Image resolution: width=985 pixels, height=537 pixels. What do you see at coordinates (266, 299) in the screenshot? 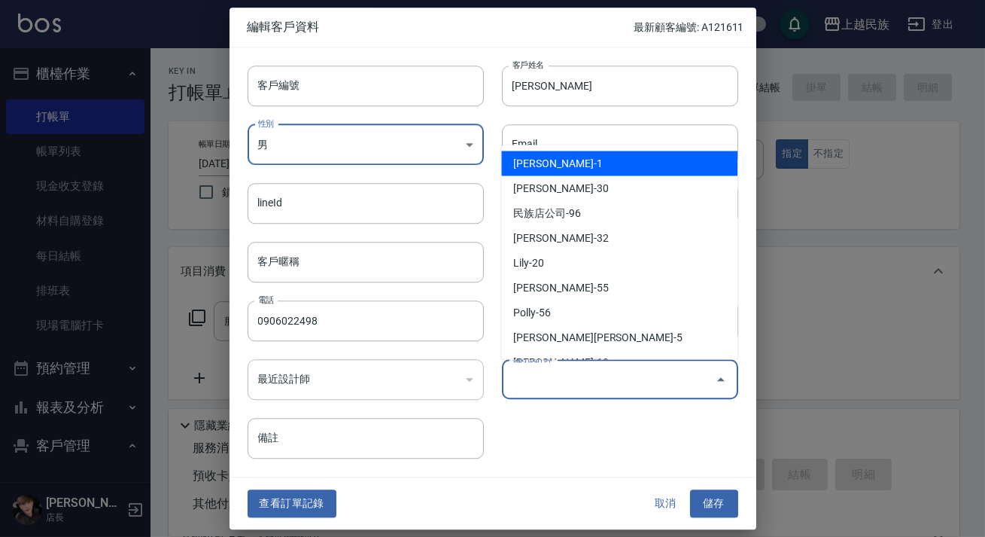
I see `label: 電話` at bounding box center [266, 299].